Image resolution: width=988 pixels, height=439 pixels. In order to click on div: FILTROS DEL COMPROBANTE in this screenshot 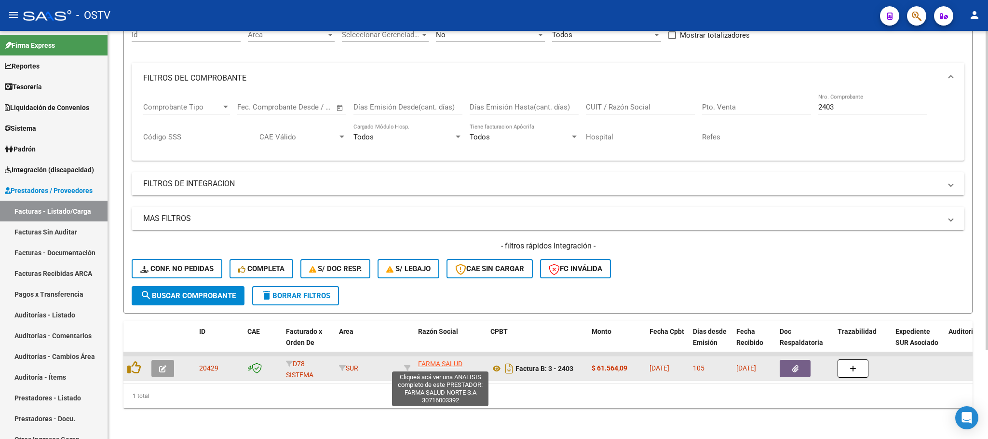, I will do `click(548, 127)`.